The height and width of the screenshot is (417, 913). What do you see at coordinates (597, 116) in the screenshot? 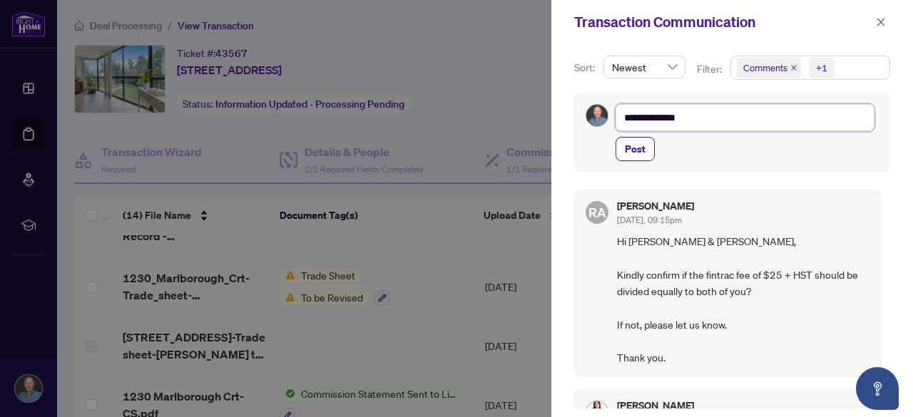
I see `img: Profile Icon` at bounding box center [597, 116].